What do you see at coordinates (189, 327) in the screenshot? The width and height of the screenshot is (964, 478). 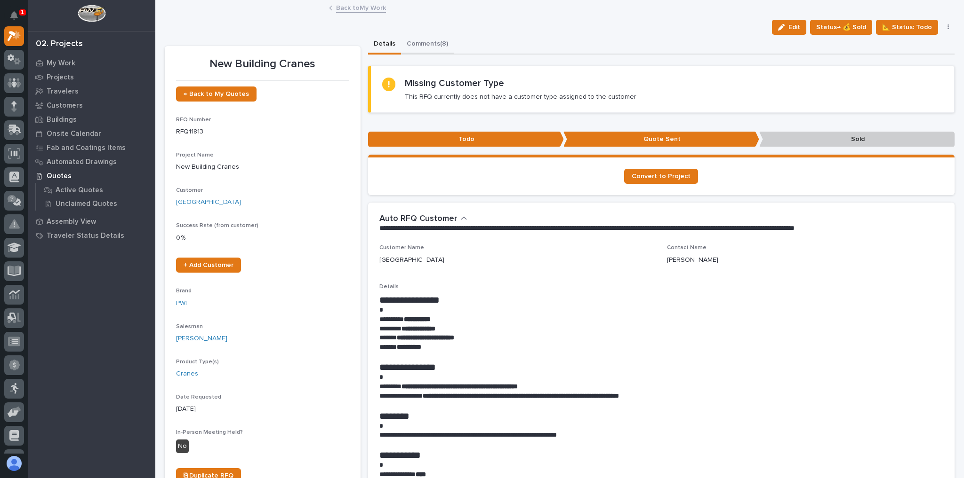 I see `span: Salesman` at bounding box center [189, 327].